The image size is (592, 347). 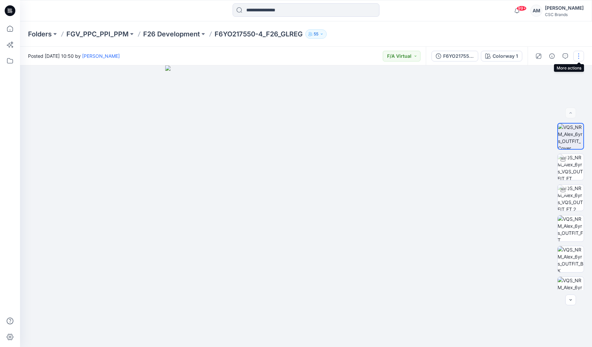 What do you see at coordinates (40, 34) in the screenshot?
I see `p: Folders` at bounding box center [40, 34].